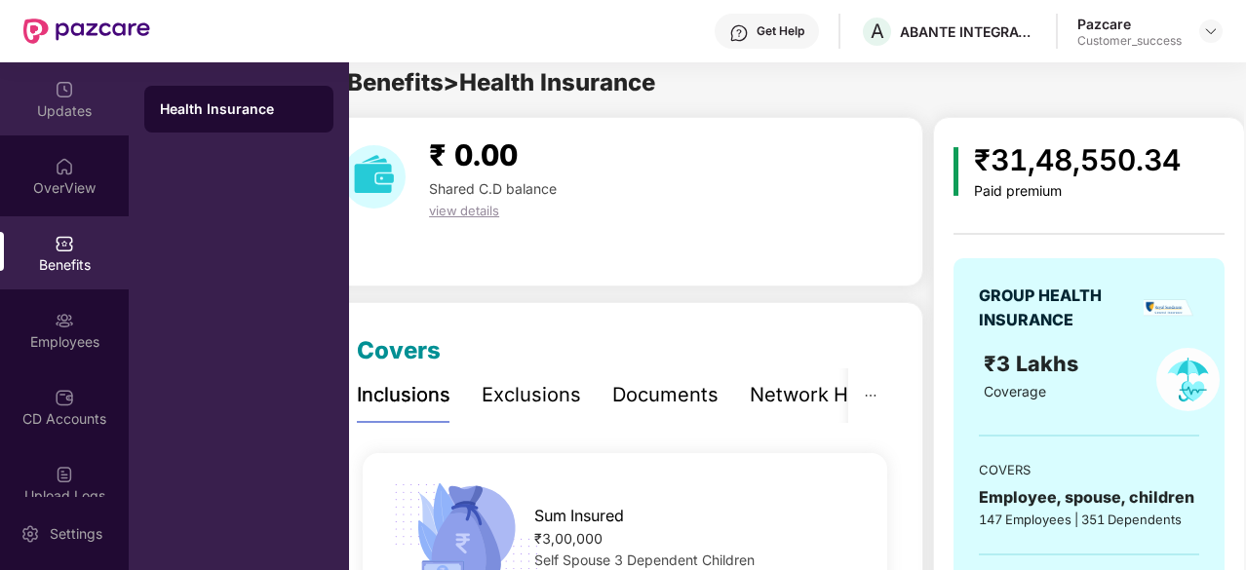 This screenshot has width=1246, height=570. Describe the element at coordinates (501, 82) in the screenshot. I see `span: Benefits > Health Insurance` at that location.